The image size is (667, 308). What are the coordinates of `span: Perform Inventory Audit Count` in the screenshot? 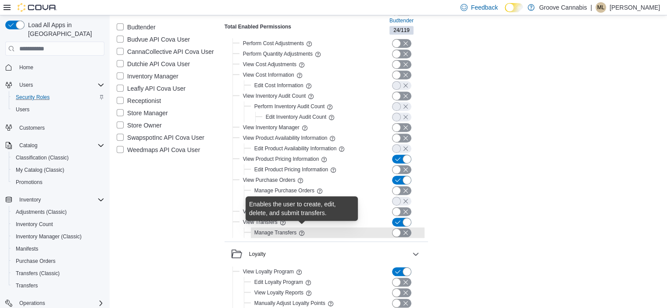 It's located at (290, 107).